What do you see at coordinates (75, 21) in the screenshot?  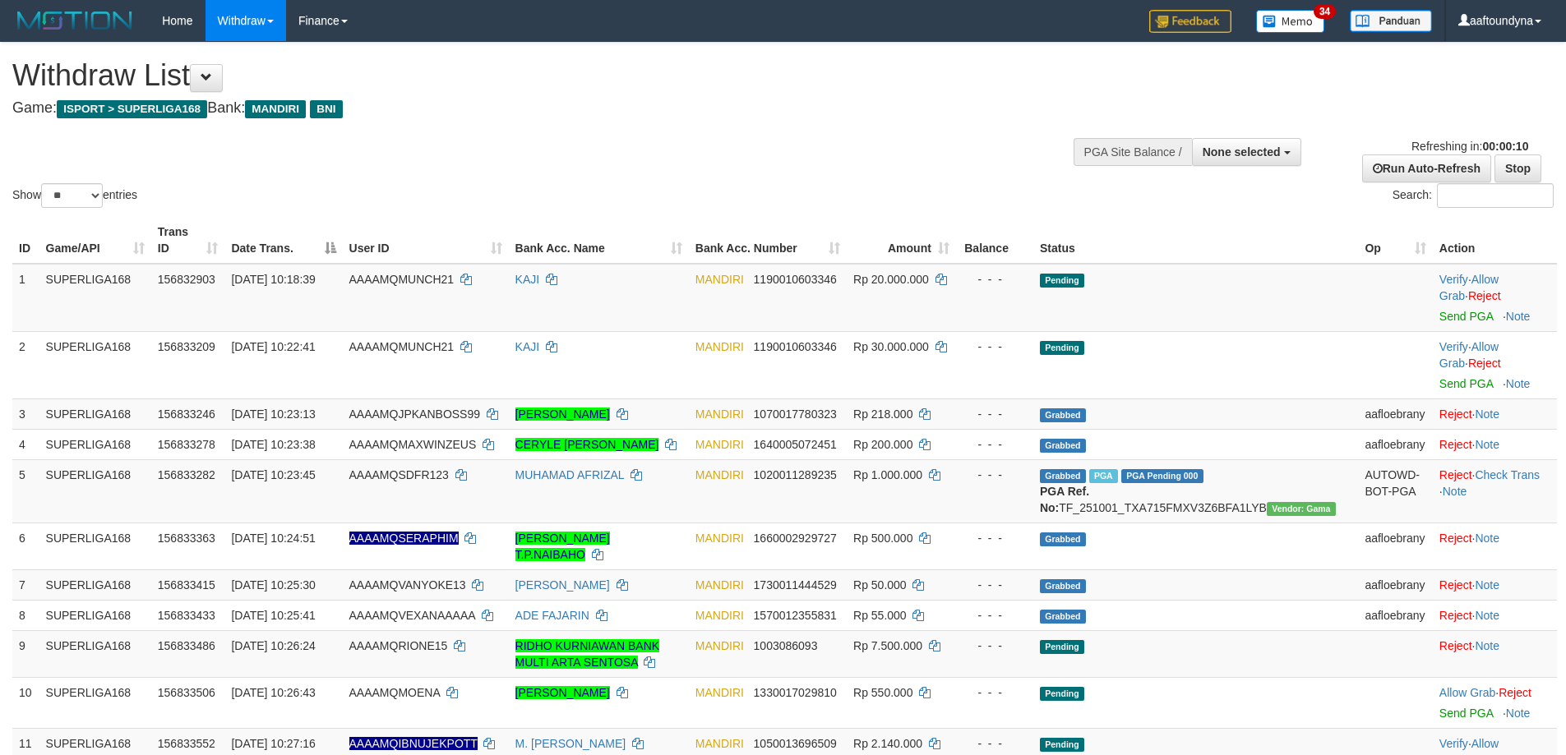 I see `img: MOTION_logo.png` at bounding box center [75, 21].